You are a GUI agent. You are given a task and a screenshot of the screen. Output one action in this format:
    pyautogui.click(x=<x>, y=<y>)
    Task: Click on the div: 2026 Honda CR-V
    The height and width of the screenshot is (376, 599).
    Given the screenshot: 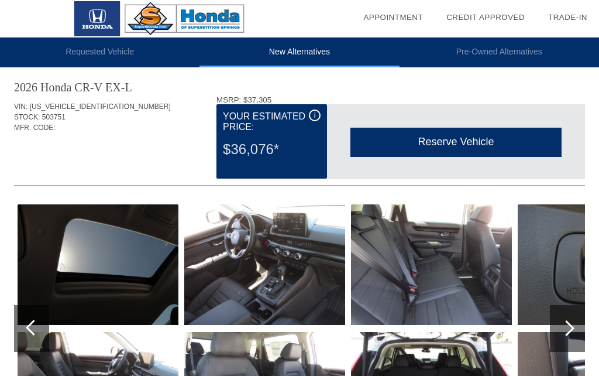 What is the action you would take?
    pyautogui.click(x=58, y=87)
    